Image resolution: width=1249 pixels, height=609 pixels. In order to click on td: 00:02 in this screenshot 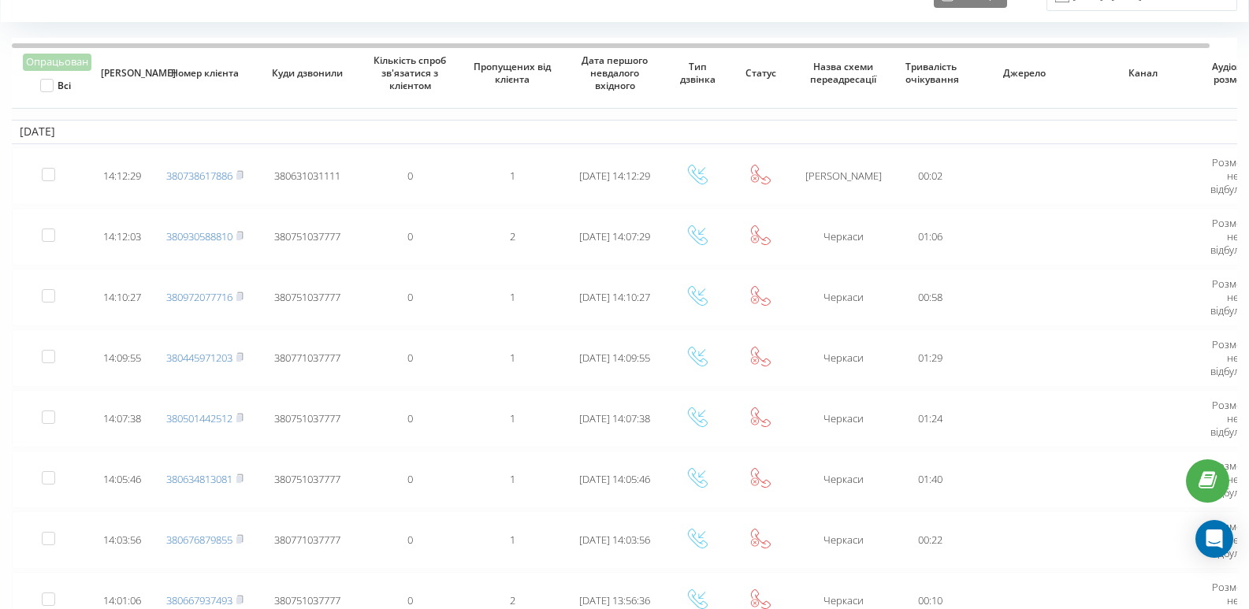, I will do `click(930, 176)`.